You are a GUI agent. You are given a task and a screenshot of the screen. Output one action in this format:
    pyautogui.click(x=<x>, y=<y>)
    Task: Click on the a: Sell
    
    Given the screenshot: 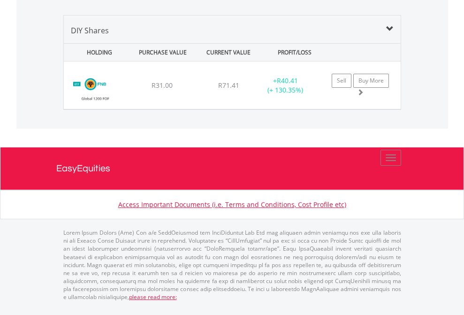 What is the action you would take?
    pyautogui.click(x=342, y=81)
    